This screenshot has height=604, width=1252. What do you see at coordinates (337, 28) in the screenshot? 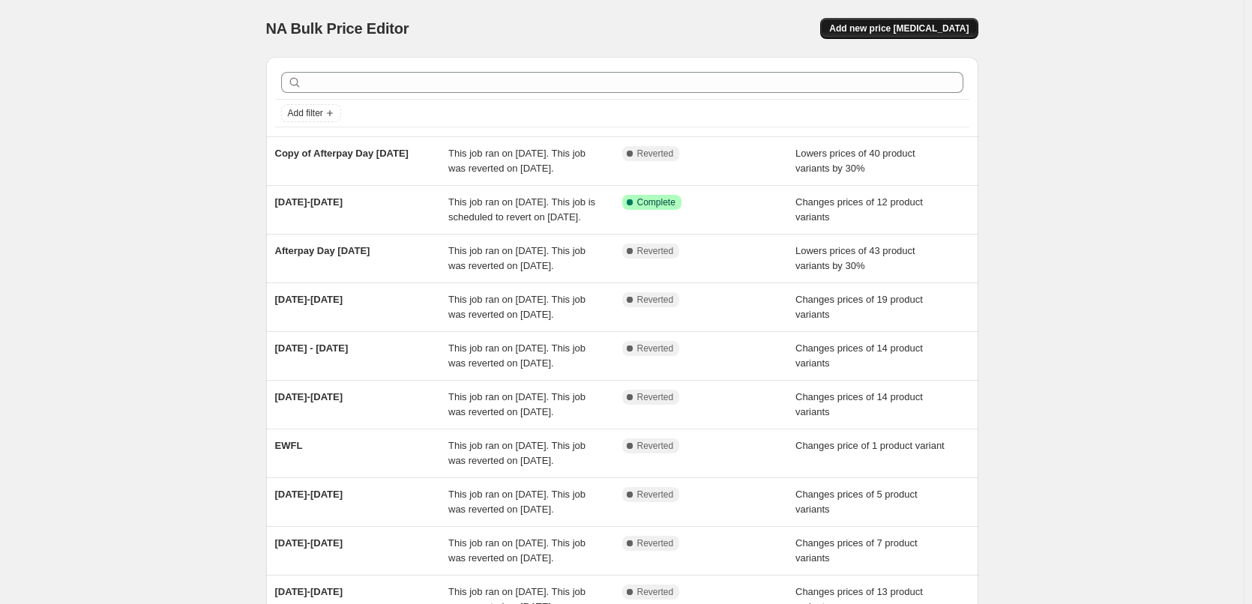
I see `span: NA Bulk Price Editor` at bounding box center [337, 28].